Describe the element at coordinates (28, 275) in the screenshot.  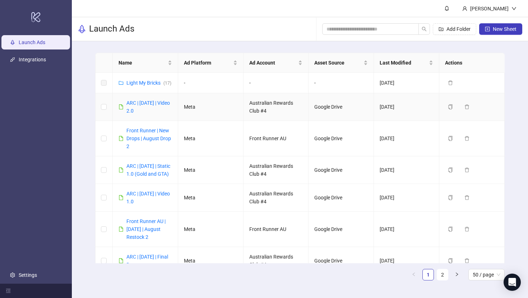
I see `a: Settings` at that location.